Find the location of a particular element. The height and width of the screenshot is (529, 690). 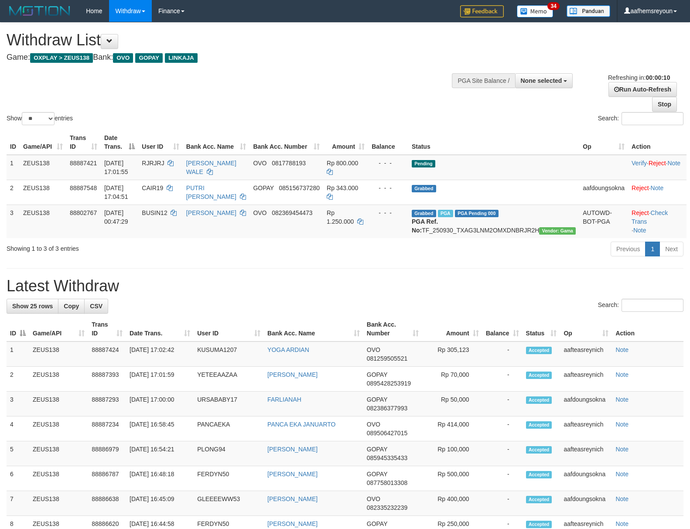

td: 6 is located at coordinates (18, 478).